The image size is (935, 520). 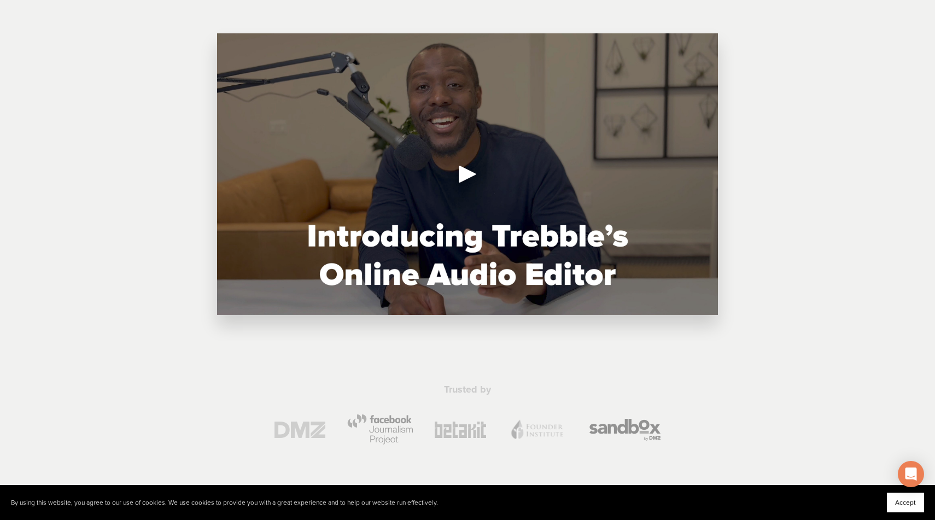 What do you see at coordinates (380, 429) in the screenshot?
I see `img: https%3A%2F%2Fweb.trebble.fm%2Flanding_page_assets%2Ffacebook_journalism_gray.png` at bounding box center [380, 429].